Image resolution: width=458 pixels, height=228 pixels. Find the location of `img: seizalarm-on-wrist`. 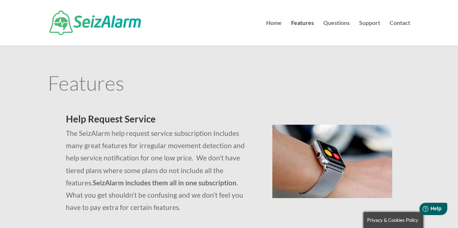

img: seizalarm-on-wrist is located at coordinates (332, 161).